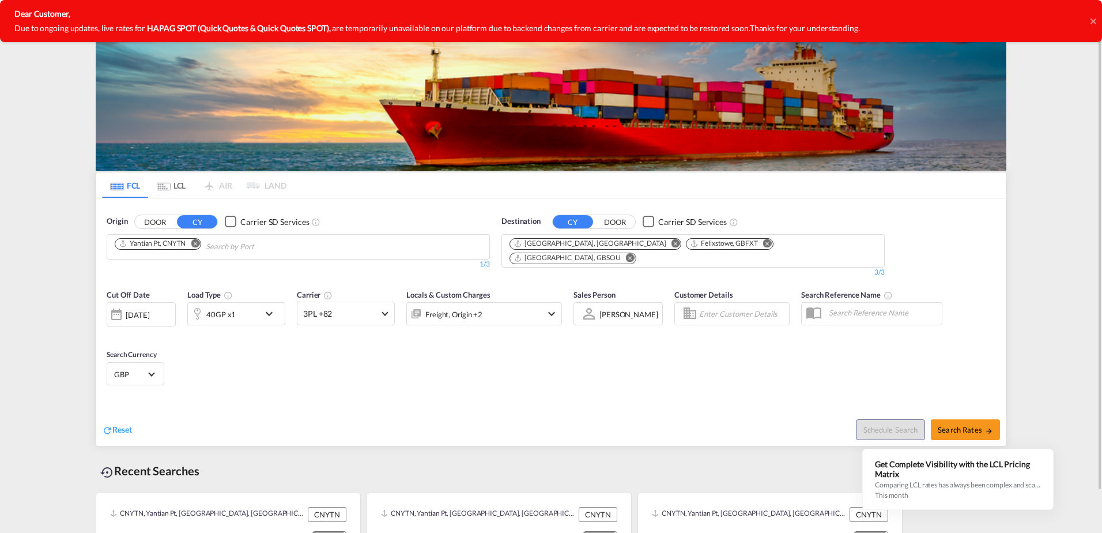 This screenshot has height=533, width=1102. What do you see at coordinates (551, 104) in the screenshot?
I see `img: LCL+%26+FCL+BACKGROUND.png` at bounding box center [551, 104].